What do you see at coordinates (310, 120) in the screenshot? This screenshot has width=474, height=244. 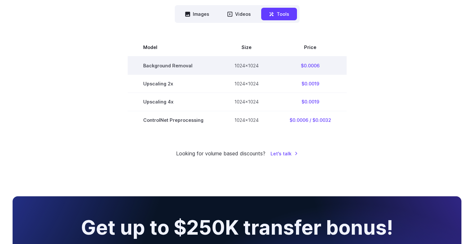 I see `td: $0.0006 / $0.0032` at bounding box center [310, 120].